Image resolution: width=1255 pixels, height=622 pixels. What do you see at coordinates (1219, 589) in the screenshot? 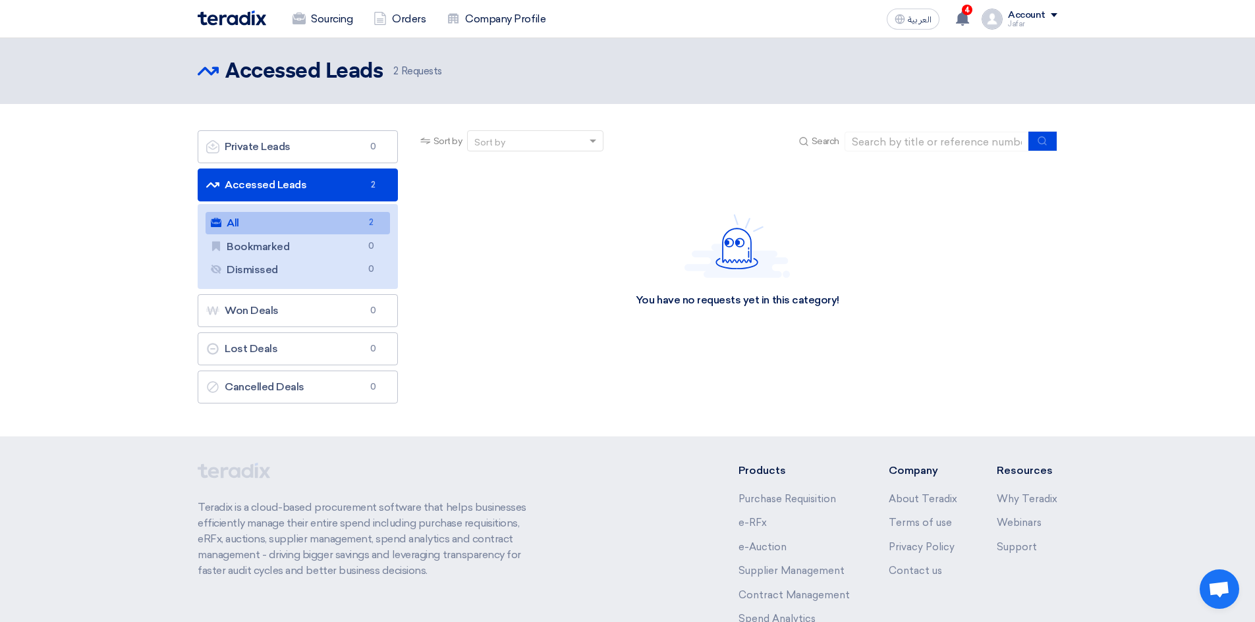
I see `a: Open chat` at bounding box center [1219, 589].